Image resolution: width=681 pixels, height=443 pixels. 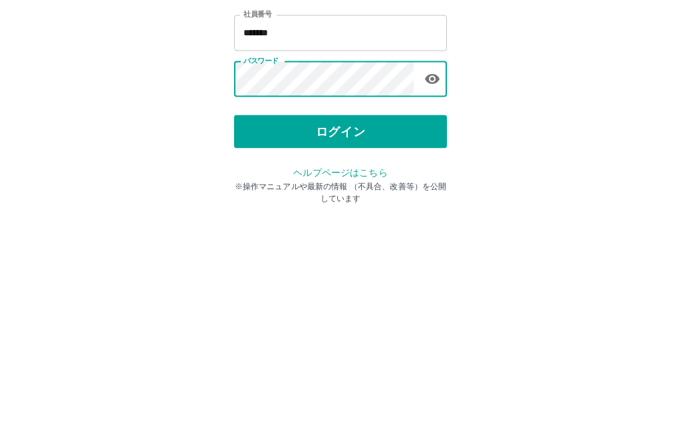 What do you see at coordinates (261, 176) in the screenshot?
I see `label: パスワード` at bounding box center [261, 176].